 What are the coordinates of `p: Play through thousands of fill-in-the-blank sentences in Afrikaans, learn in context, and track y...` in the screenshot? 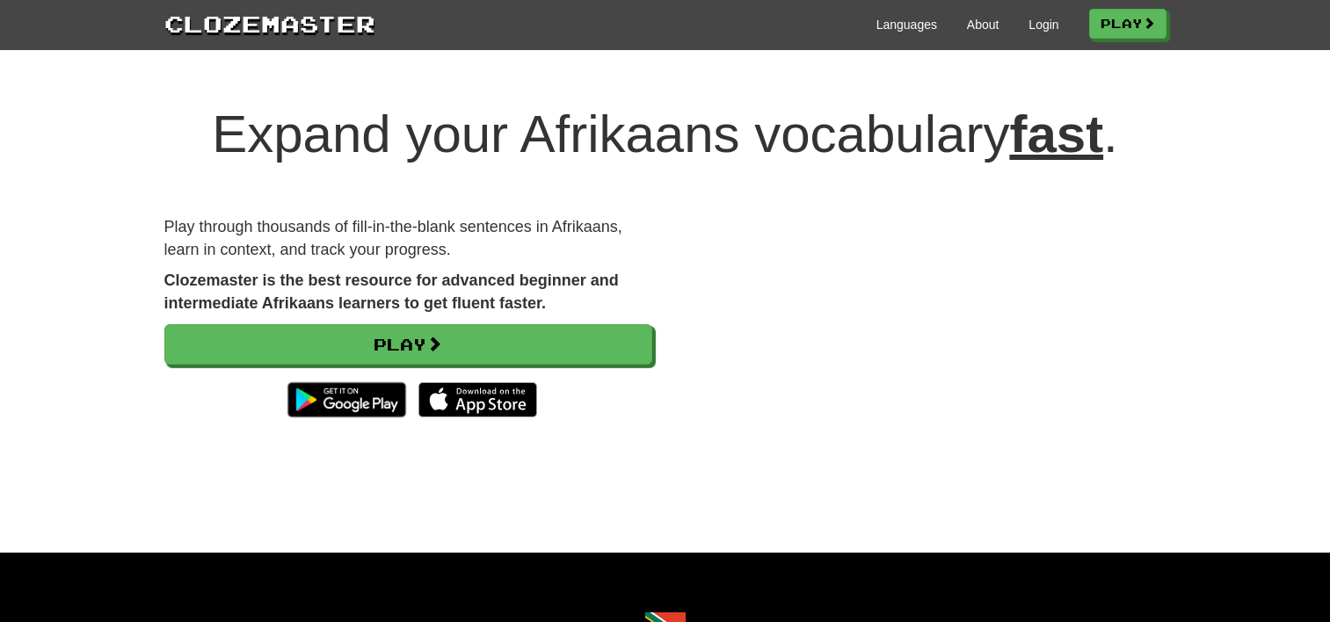 It's located at (408, 238).